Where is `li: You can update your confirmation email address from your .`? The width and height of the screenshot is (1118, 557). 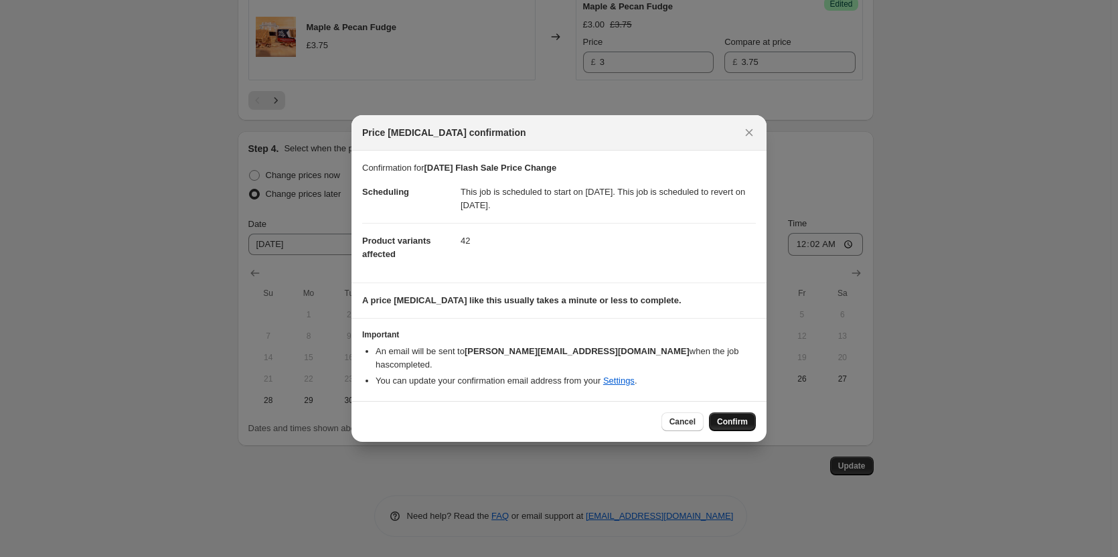
li: You can update your confirmation email address from your . is located at coordinates (566, 381).